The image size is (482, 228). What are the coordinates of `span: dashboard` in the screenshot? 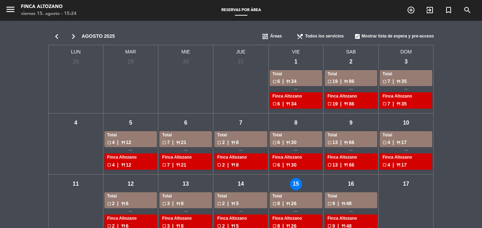 It's located at (265, 37).